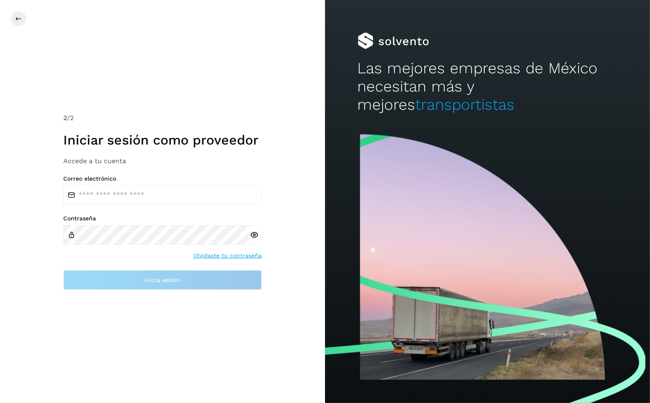 This screenshot has height=403, width=650. What do you see at coordinates (228, 255) in the screenshot?
I see `a: Olvidaste tu contraseña` at bounding box center [228, 255].